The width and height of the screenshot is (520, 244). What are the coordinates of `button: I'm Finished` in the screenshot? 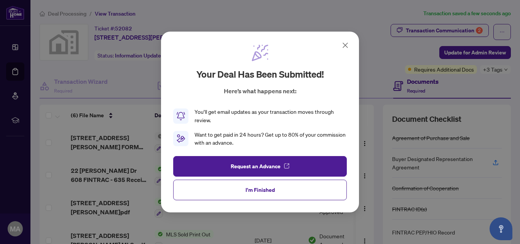 It's located at (260, 190).